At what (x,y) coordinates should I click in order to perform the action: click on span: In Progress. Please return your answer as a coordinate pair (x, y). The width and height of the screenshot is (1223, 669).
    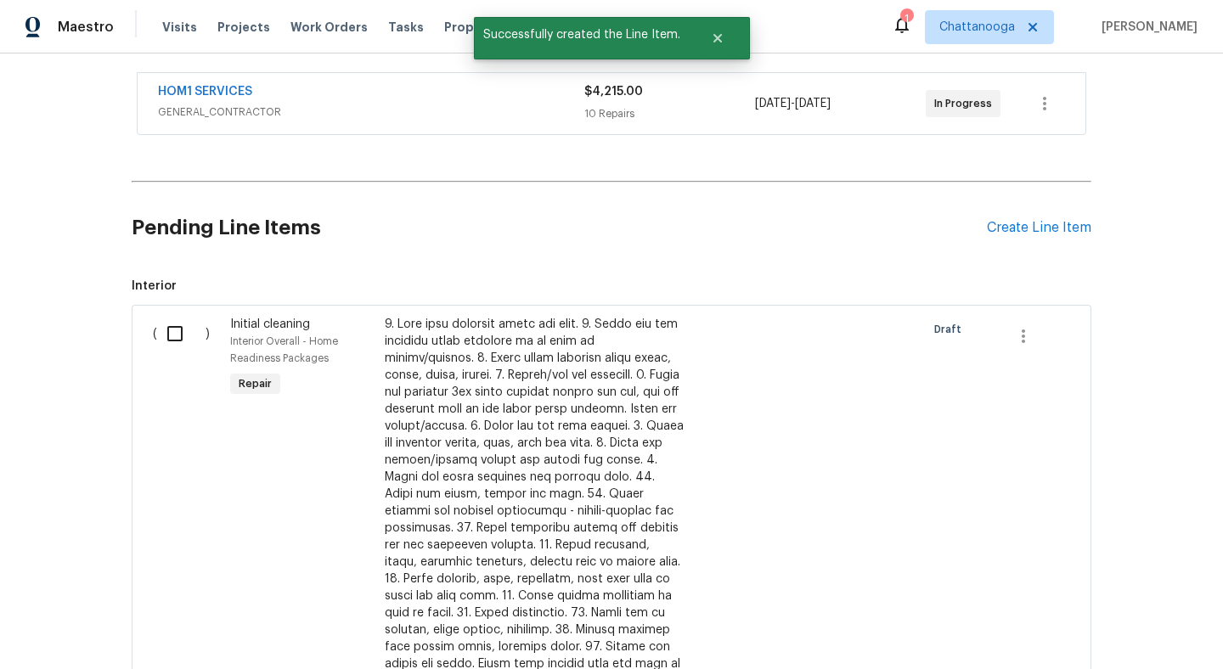
    Looking at the image, I should click on (966, 104).